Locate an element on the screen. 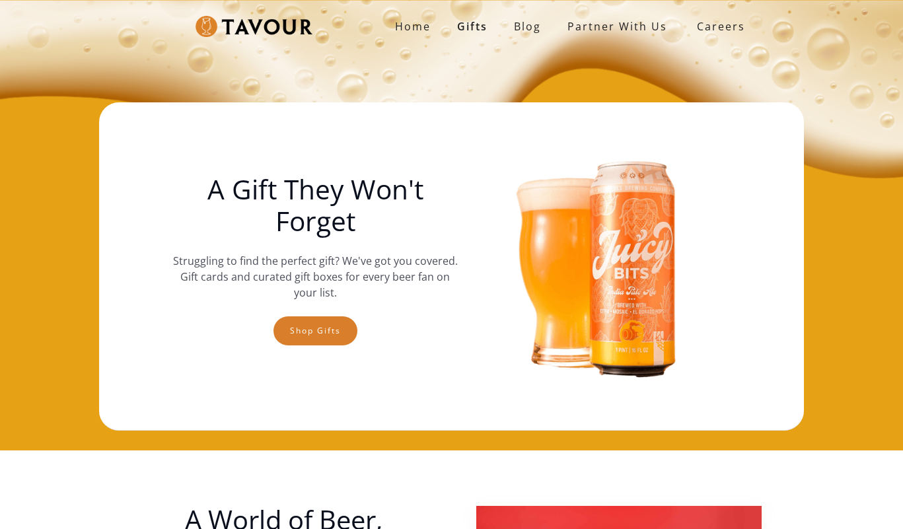 This screenshot has width=903, height=529. a: Careers is located at coordinates (717, 26).